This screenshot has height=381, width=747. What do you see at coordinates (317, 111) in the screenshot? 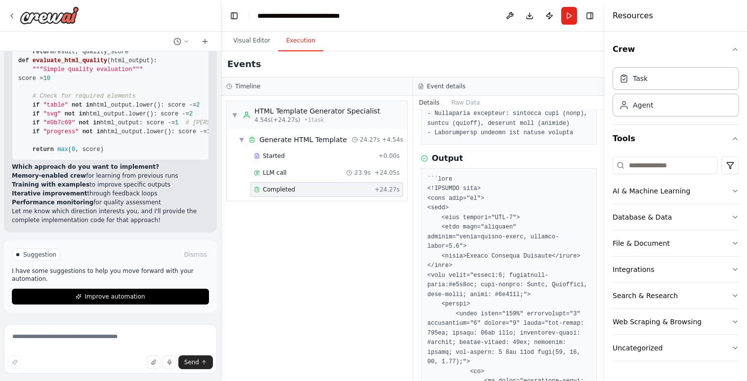
I see `div: HTML Template Generator Specialist` at bounding box center [317, 111].